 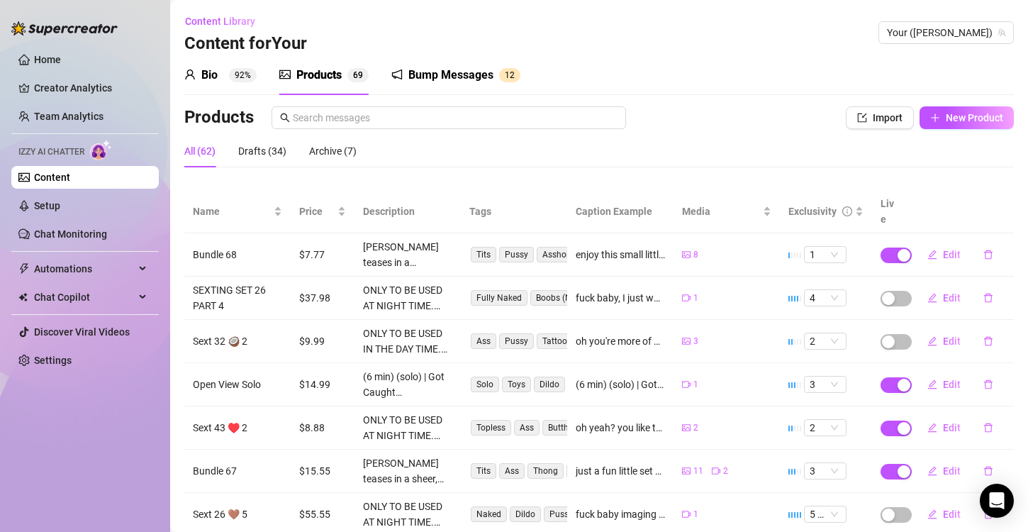 I want to click on span: 9, so click(x=360, y=75).